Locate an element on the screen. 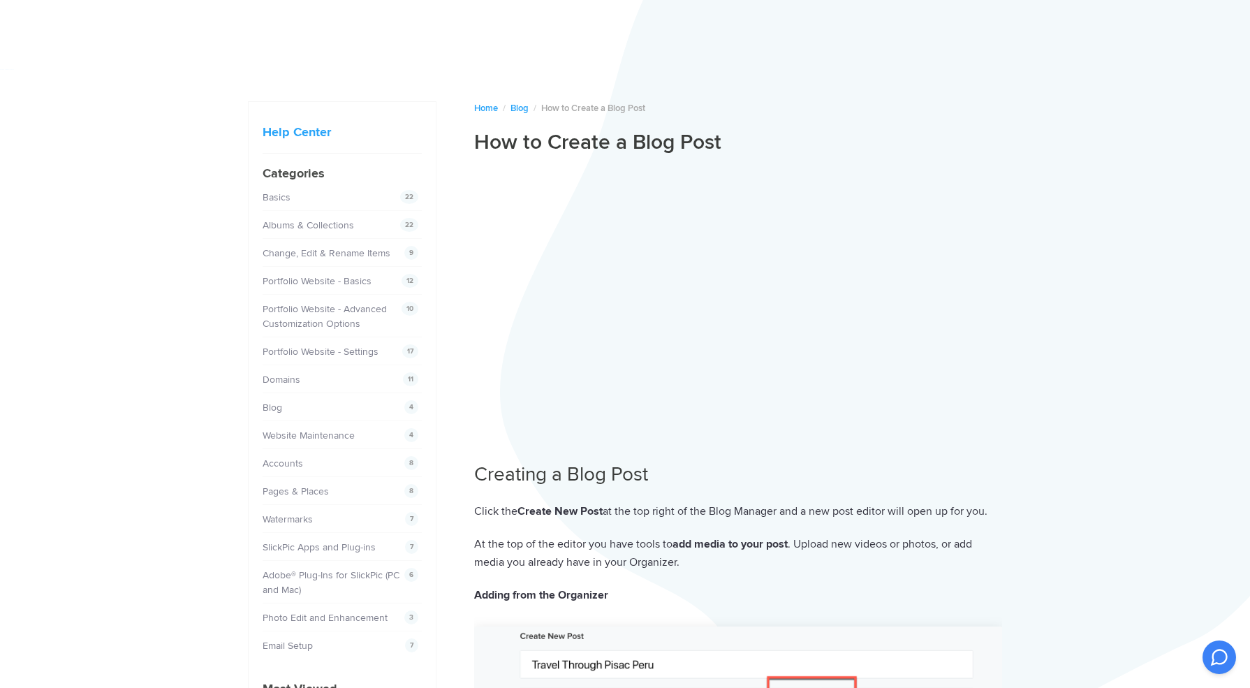  span: Click the is located at coordinates (496, 511).